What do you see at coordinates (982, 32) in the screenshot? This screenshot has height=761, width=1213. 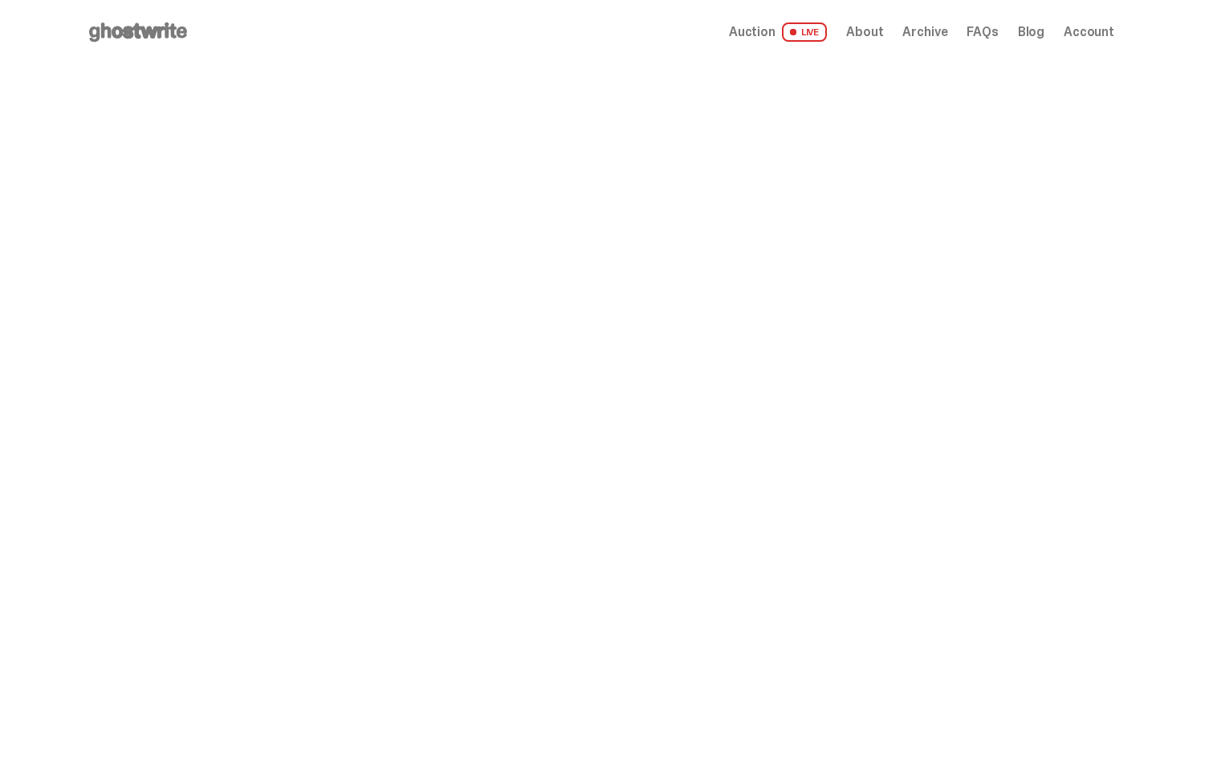 I see `span: FAQs` at bounding box center [982, 32].